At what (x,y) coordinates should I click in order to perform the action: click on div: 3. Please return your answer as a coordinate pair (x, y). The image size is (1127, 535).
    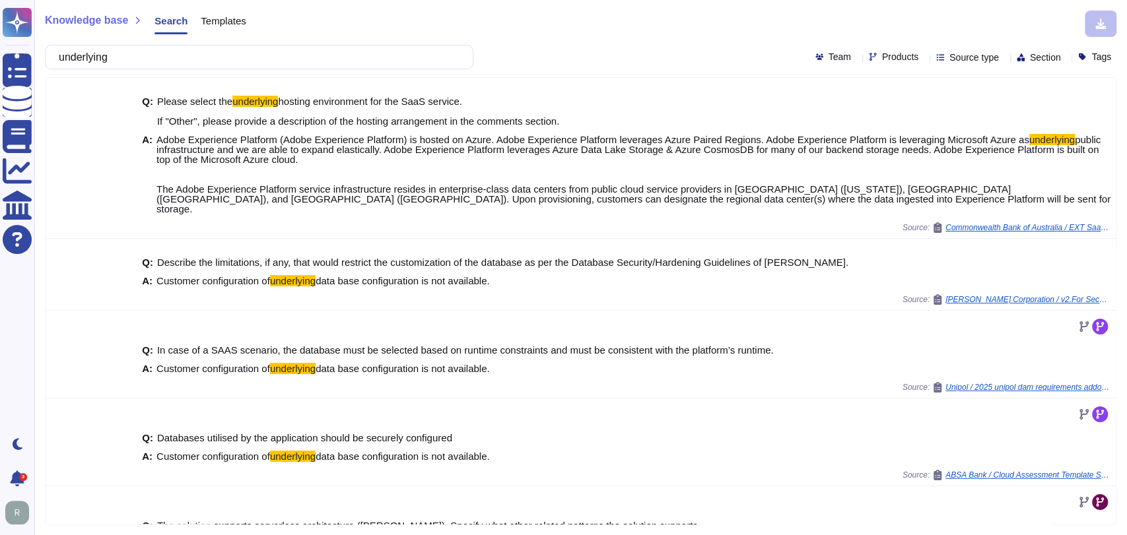
    Looking at the image, I should click on (23, 477).